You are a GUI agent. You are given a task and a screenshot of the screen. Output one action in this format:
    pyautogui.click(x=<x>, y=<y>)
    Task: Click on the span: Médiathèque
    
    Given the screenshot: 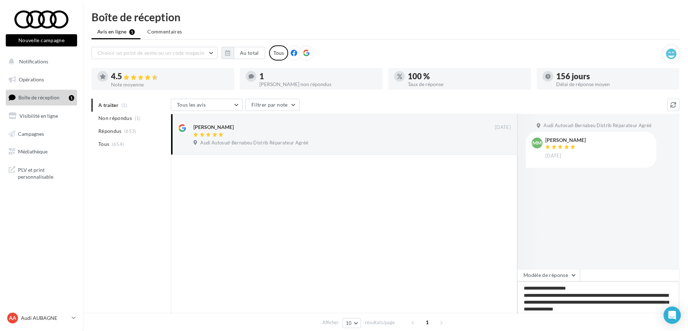 What is the action you would take?
    pyautogui.click(x=33, y=151)
    